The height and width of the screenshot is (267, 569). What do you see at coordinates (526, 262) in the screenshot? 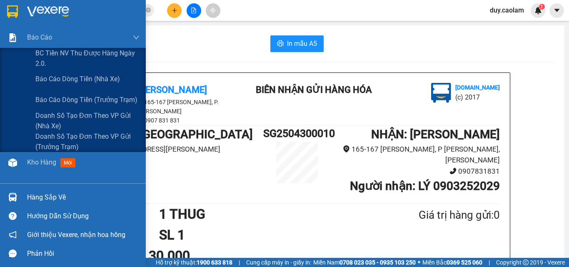
I see `span: copyright` at bounding box center [526, 262].